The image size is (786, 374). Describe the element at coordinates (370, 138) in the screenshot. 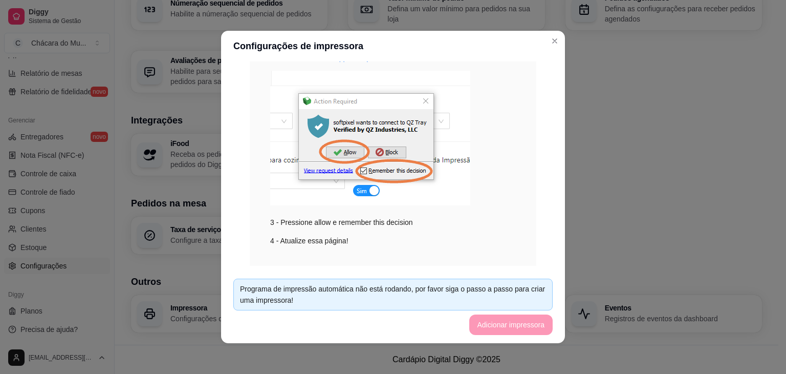

I see `img: exemplo` at that location.